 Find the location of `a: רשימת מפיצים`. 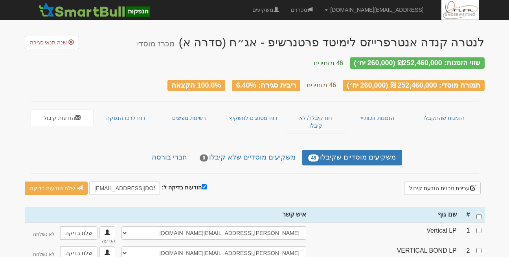

a: רשימת מפיצים is located at coordinates (189, 118).